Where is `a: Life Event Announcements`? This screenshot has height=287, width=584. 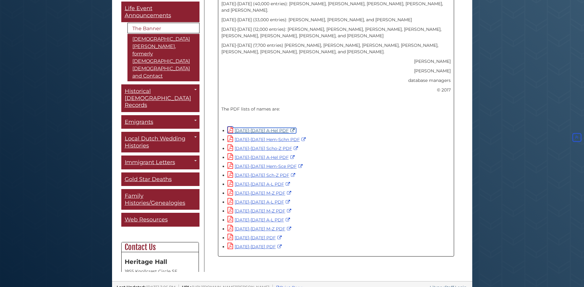
a: Life Event Announcements is located at coordinates (160, 12).